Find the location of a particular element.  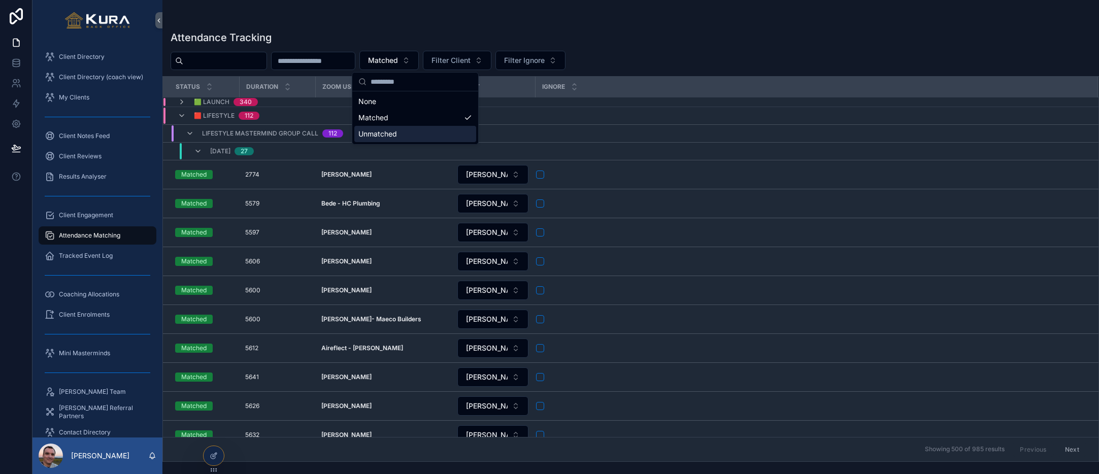

a: 2774 is located at coordinates (277, 175).